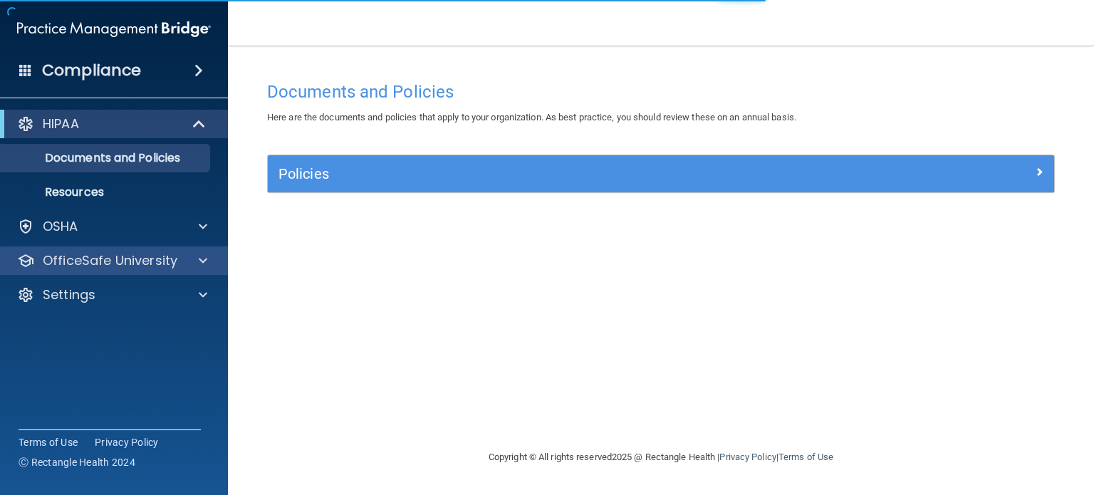 The height and width of the screenshot is (495, 1094). What do you see at coordinates (112, 226) in the screenshot?
I see `a: OSHA` at bounding box center [112, 226].